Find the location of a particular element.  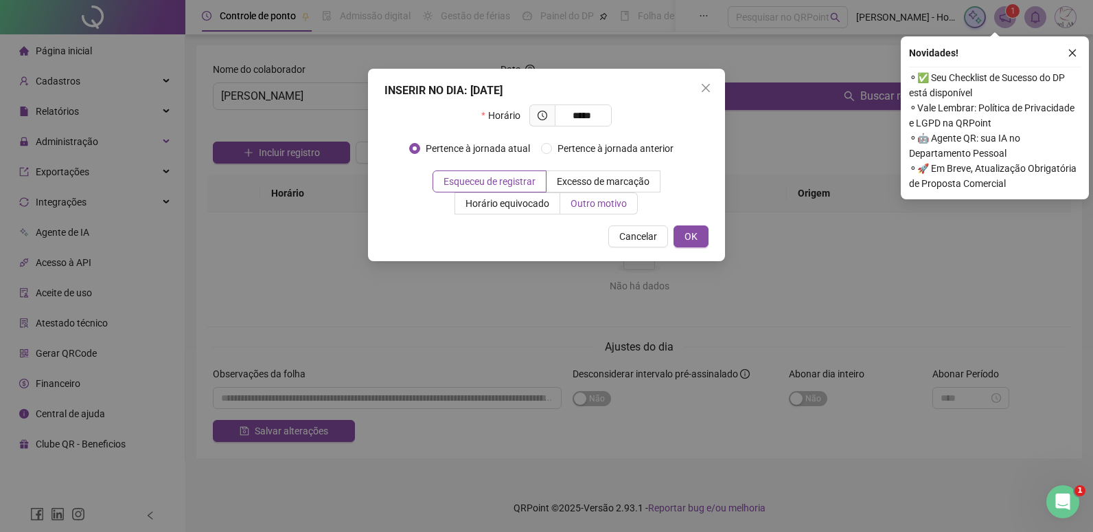

span: clock-circle is located at coordinates (543, 115).